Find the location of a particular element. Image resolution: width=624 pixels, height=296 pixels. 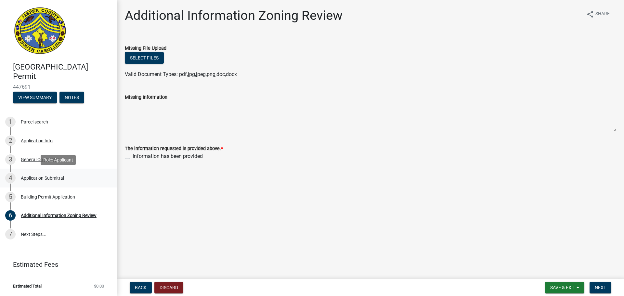

button: shareShare is located at coordinates (598, 14).